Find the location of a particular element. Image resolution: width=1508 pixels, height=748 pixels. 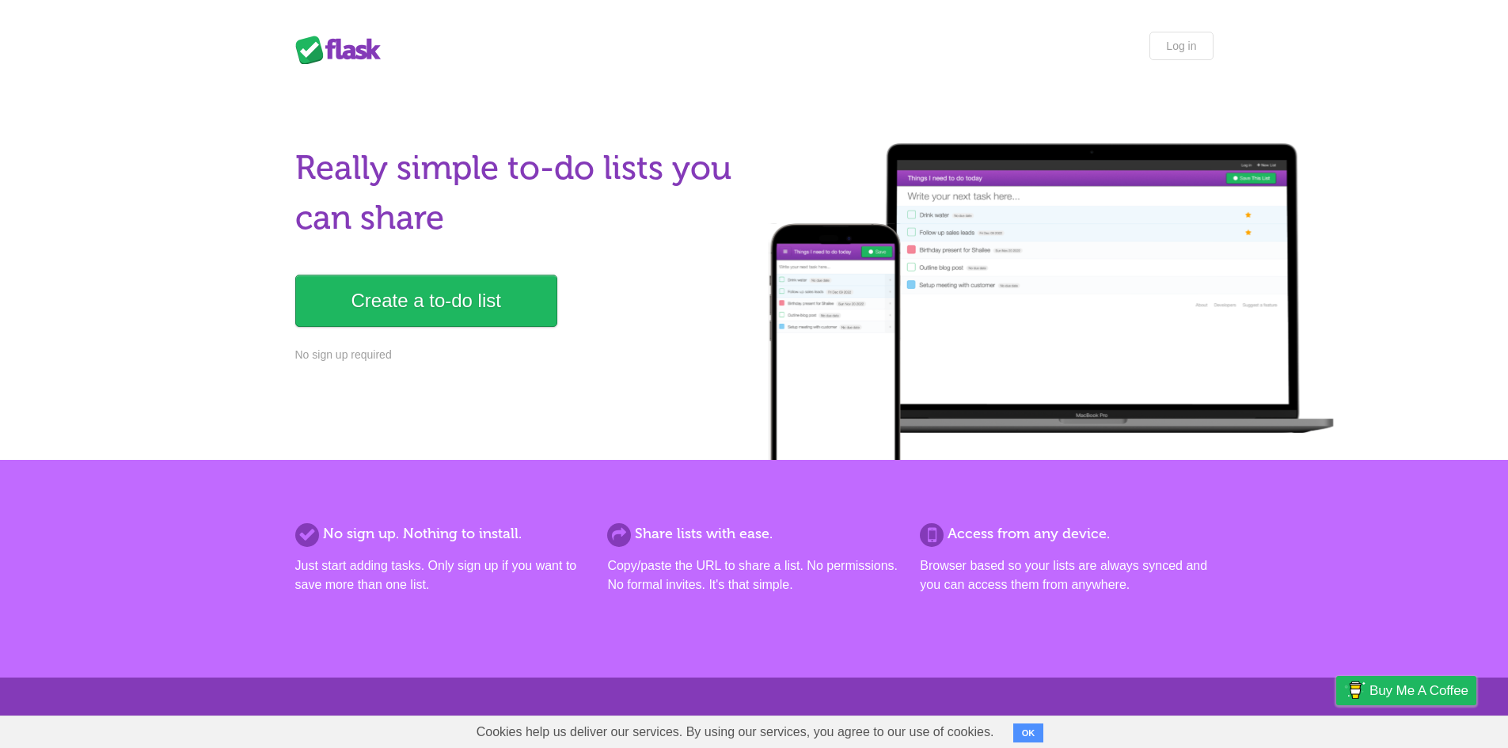

p: No sign up required is located at coordinates (520, 355).